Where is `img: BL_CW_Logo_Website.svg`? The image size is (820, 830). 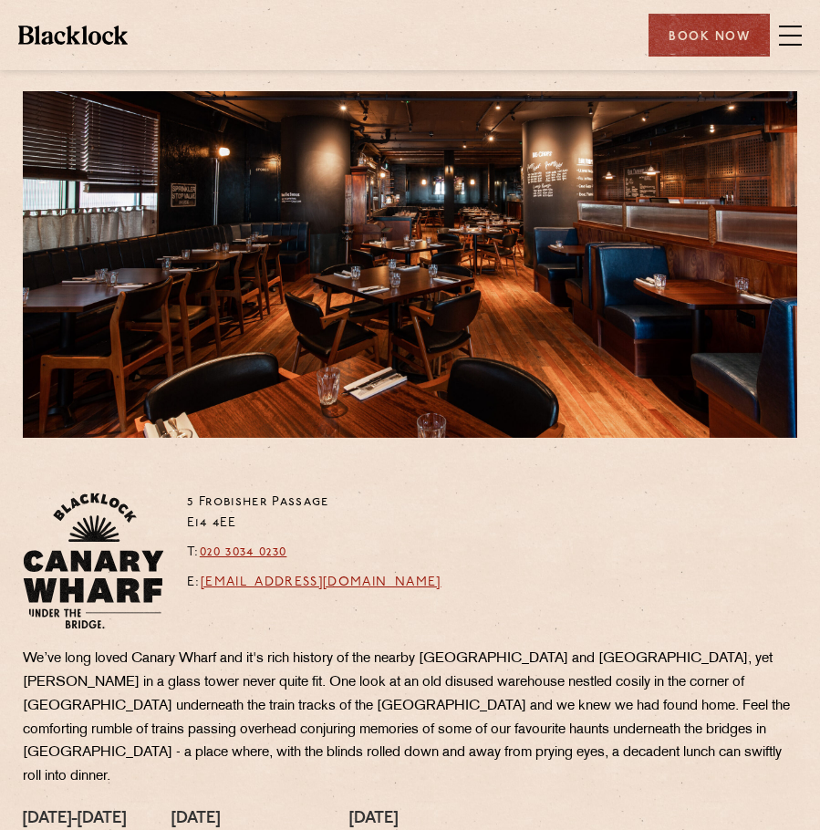
img: BL_CW_Logo_Website.svg is located at coordinates (93, 561).